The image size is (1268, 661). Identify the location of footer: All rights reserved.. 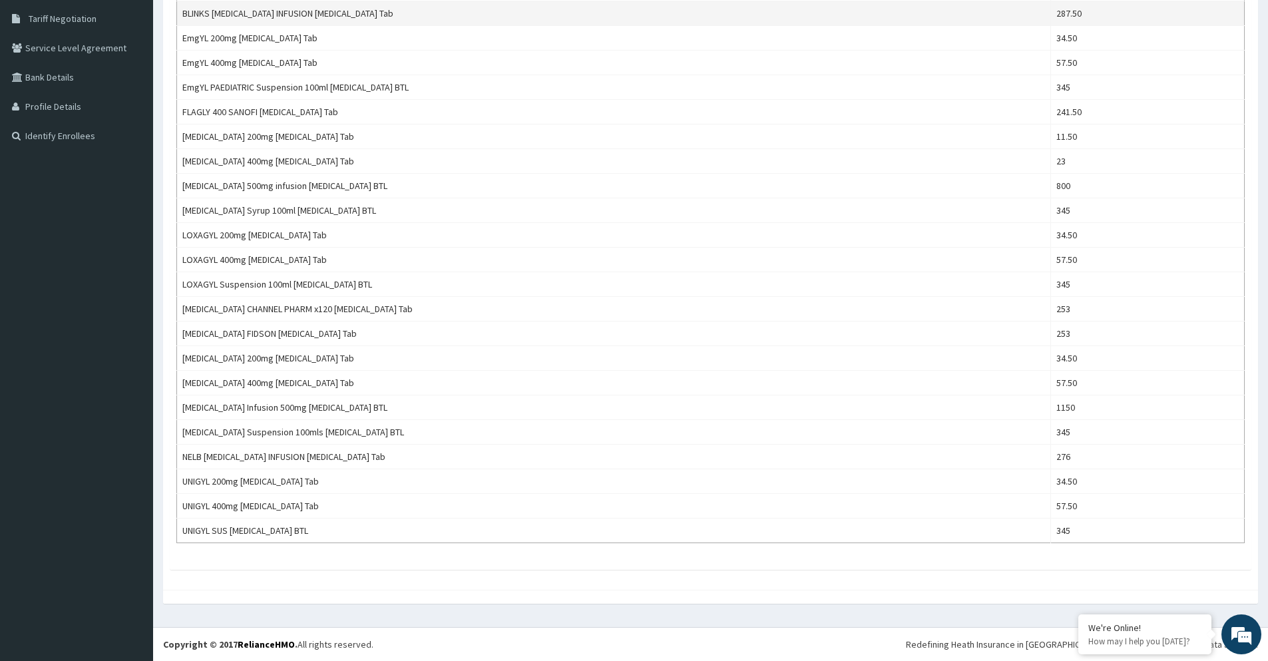
(710, 644).